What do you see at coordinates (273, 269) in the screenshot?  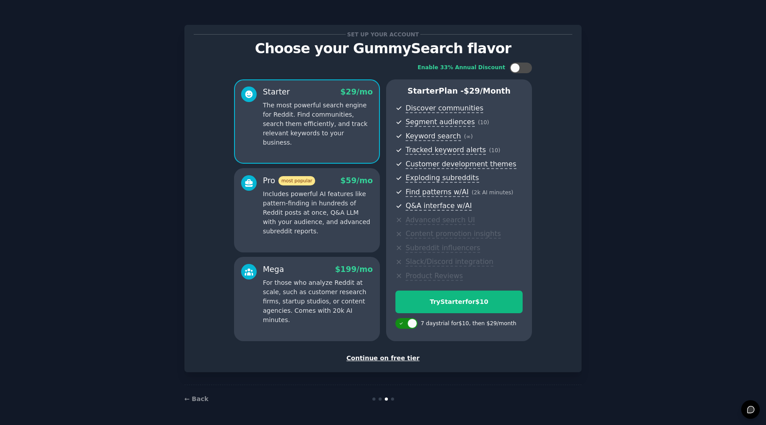 I see `div: Mega` at bounding box center [273, 269].